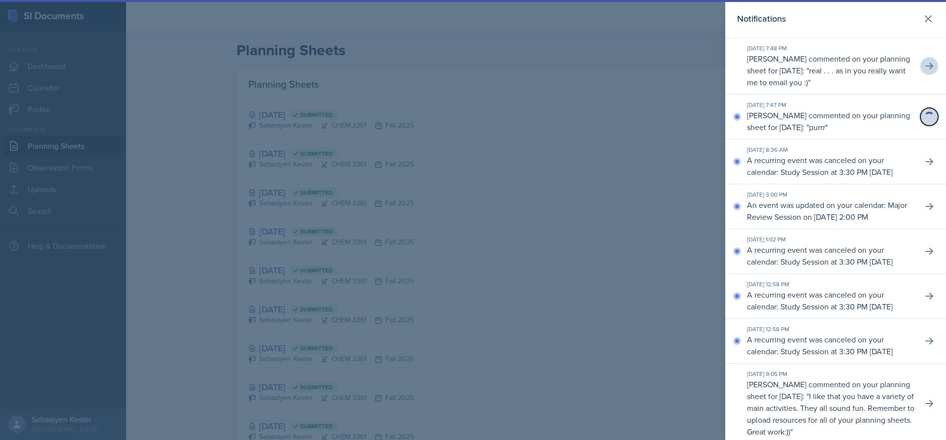  Describe the element at coordinates (830, 414) in the screenshot. I see `p: I like that you have a variety of main activities. They all sound fun. Remember to upload resourc...` at that location.